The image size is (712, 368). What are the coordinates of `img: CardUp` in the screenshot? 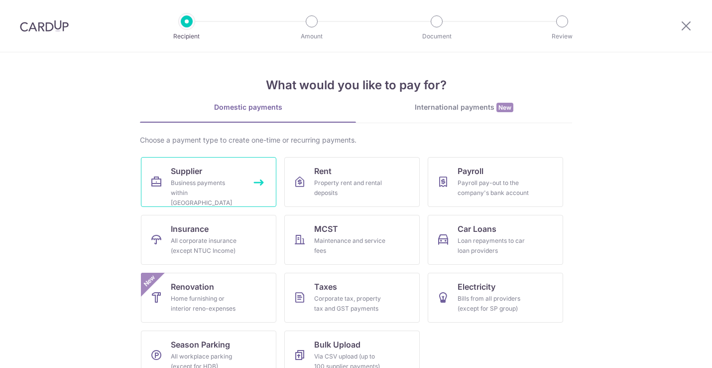 It's located at (44, 26).